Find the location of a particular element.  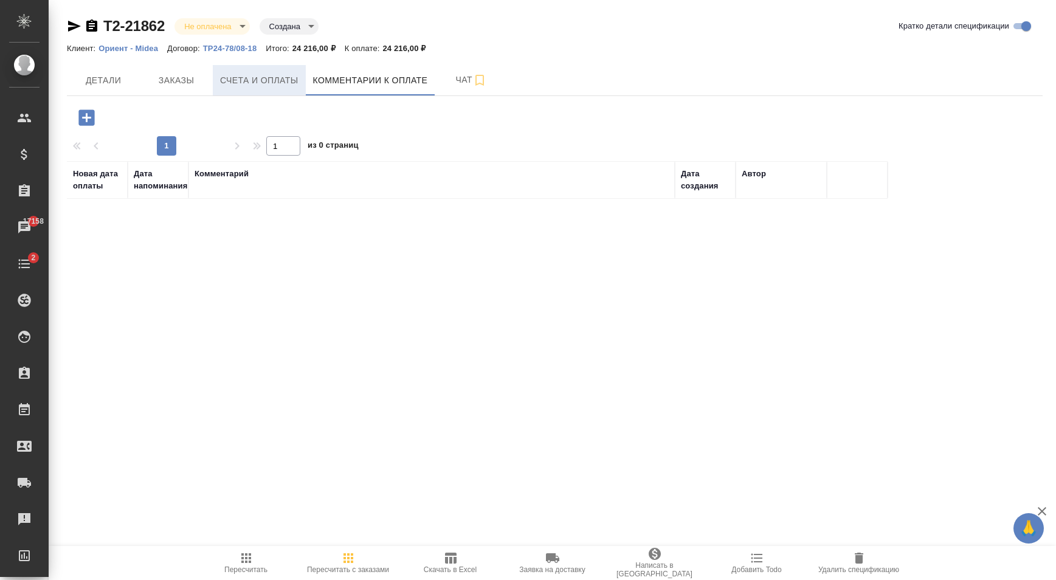

button: Заявка на доставку is located at coordinates (552, 563).